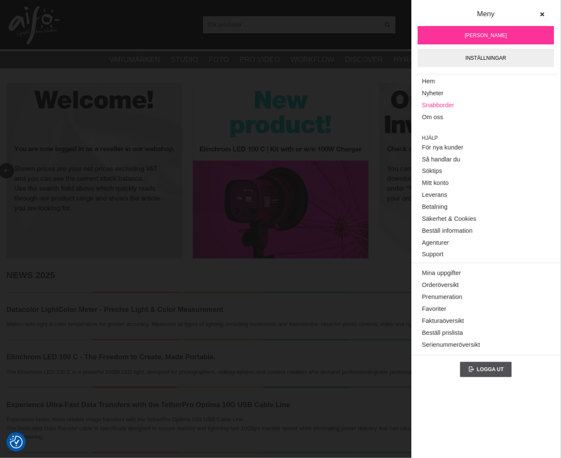 Image resolution: width=561 pixels, height=458 pixels. Describe the element at coordinates (364, 60) in the screenshot. I see `a: Discover` at that location.